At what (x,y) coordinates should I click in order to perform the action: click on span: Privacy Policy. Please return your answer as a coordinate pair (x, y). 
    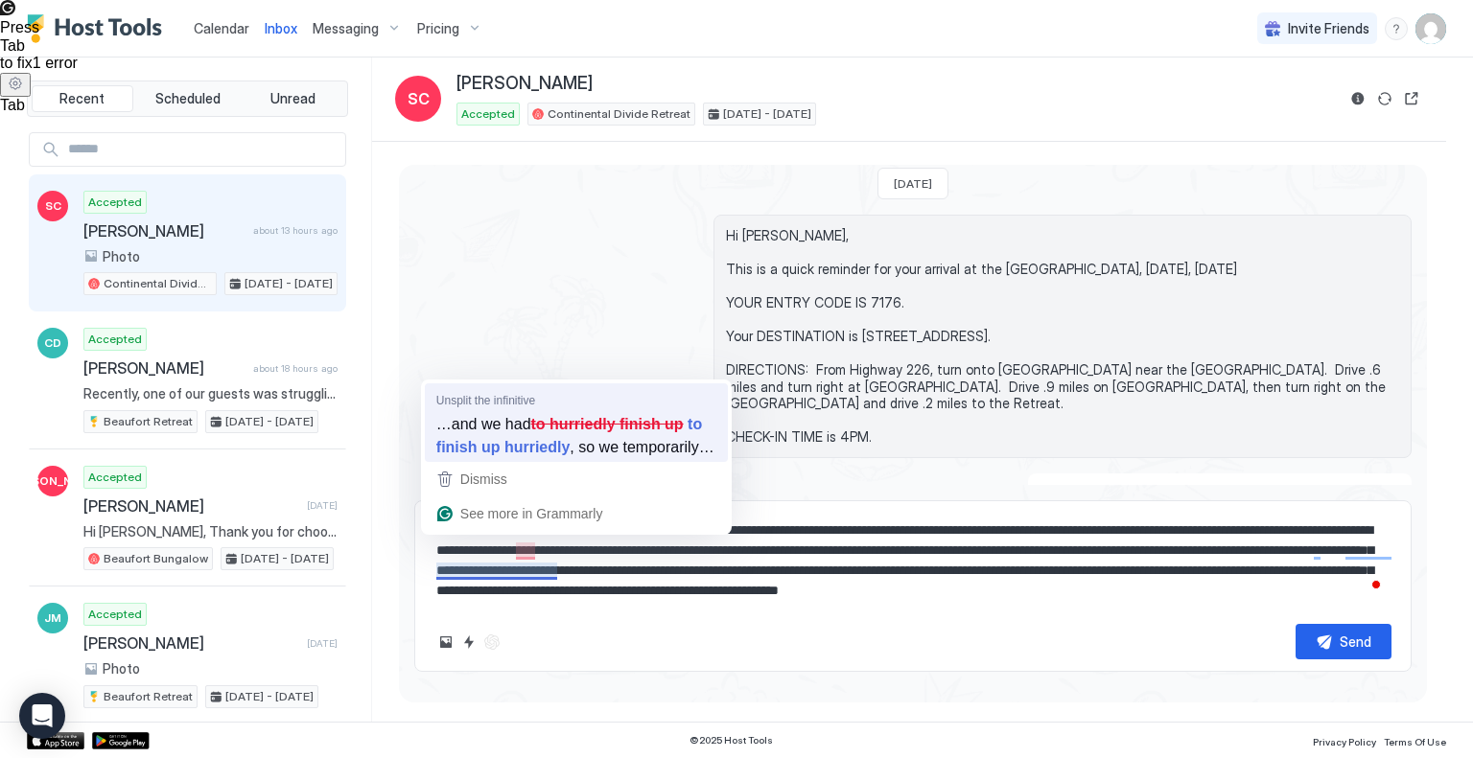
    Looking at the image, I should click on (1344, 742).